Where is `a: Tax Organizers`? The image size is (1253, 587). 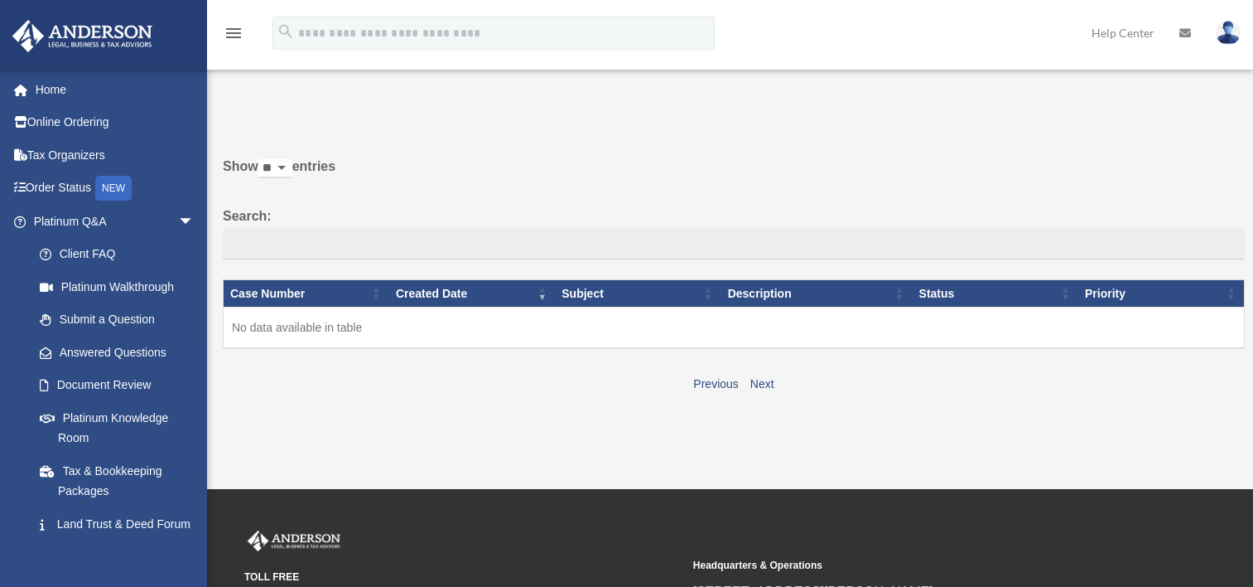 a: Tax Organizers is located at coordinates (115, 155).